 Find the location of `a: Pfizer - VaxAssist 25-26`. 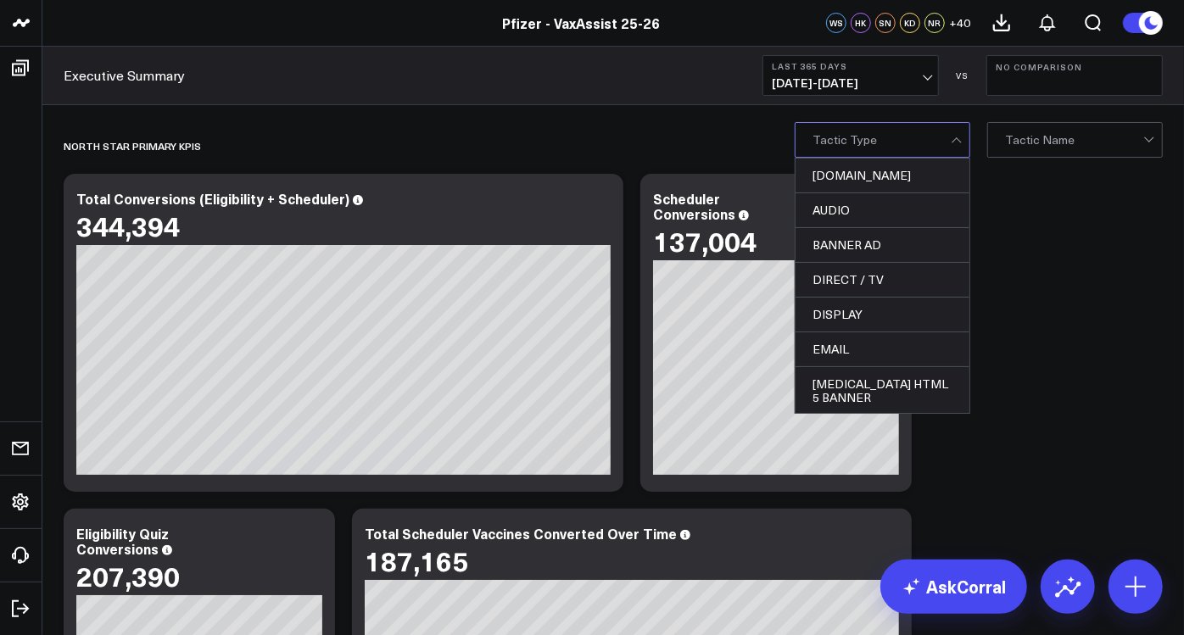

a: Pfizer - VaxAssist 25-26 is located at coordinates (582, 23).